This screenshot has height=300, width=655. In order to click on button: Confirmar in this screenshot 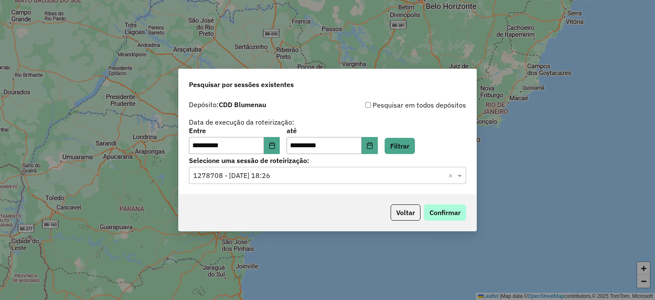, I will do `click(445, 212)`.